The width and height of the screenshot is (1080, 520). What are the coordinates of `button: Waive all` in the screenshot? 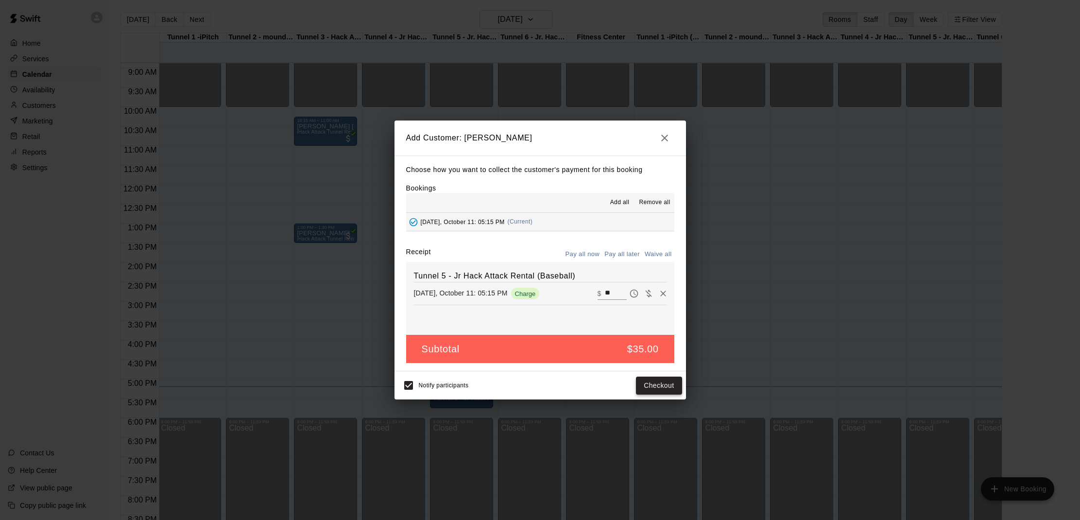 It's located at (658, 254).